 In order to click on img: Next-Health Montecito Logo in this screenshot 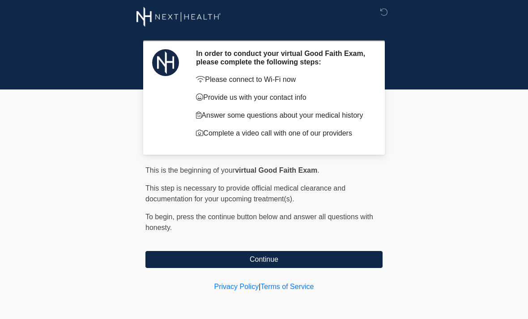, I will do `click(179, 17)`.